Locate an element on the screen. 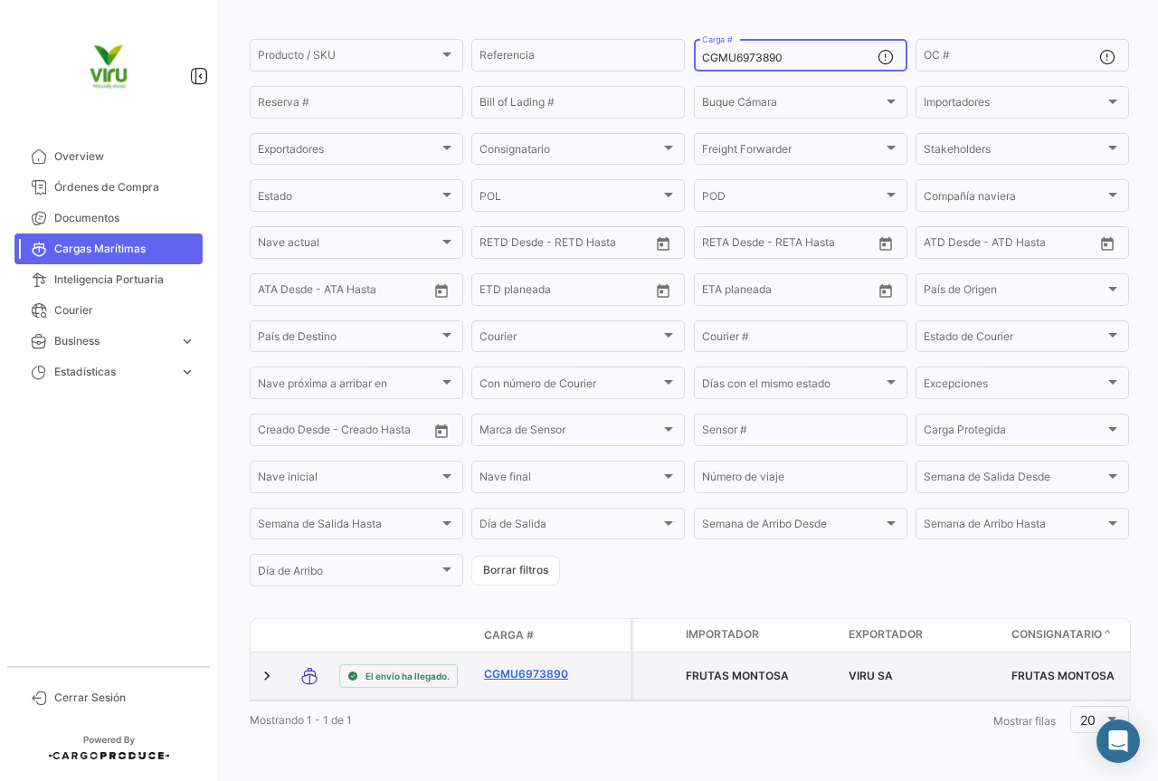  span: Día de Salida is located at coordinates (570, 527).